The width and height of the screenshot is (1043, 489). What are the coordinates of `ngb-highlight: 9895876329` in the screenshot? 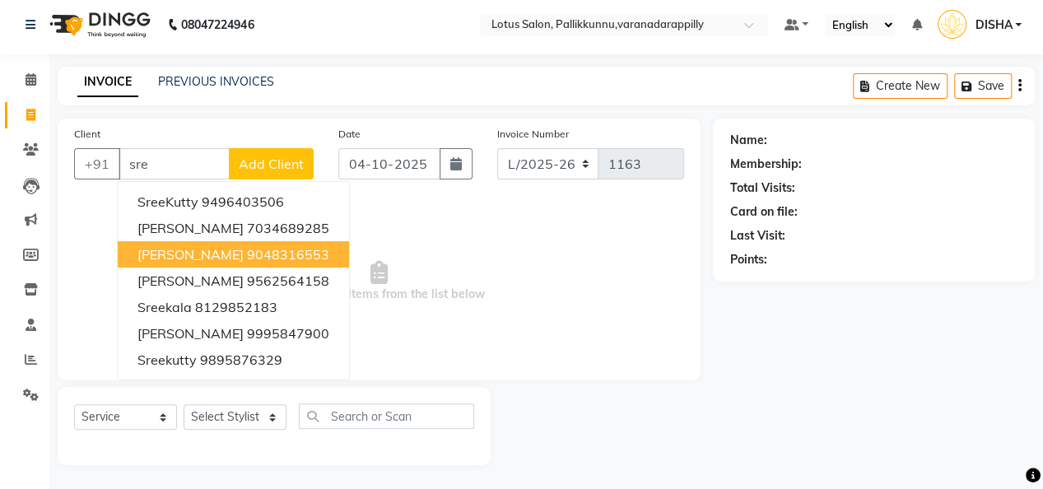 It's located at (241, 360).